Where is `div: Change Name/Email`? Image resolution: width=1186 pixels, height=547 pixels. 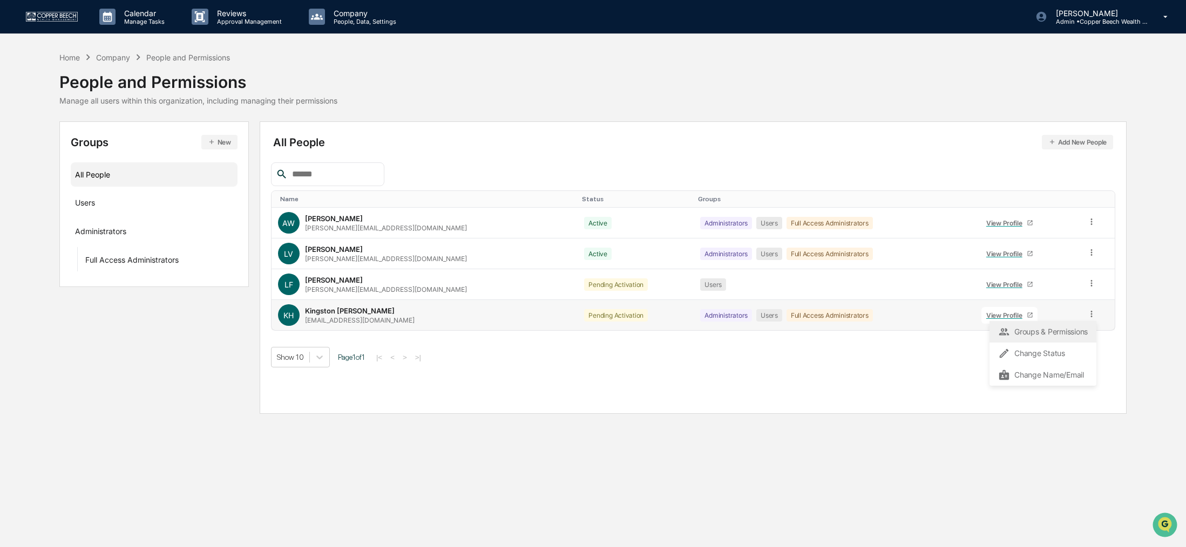
div: Change Name/Email is located at coordinates (1043, 375).